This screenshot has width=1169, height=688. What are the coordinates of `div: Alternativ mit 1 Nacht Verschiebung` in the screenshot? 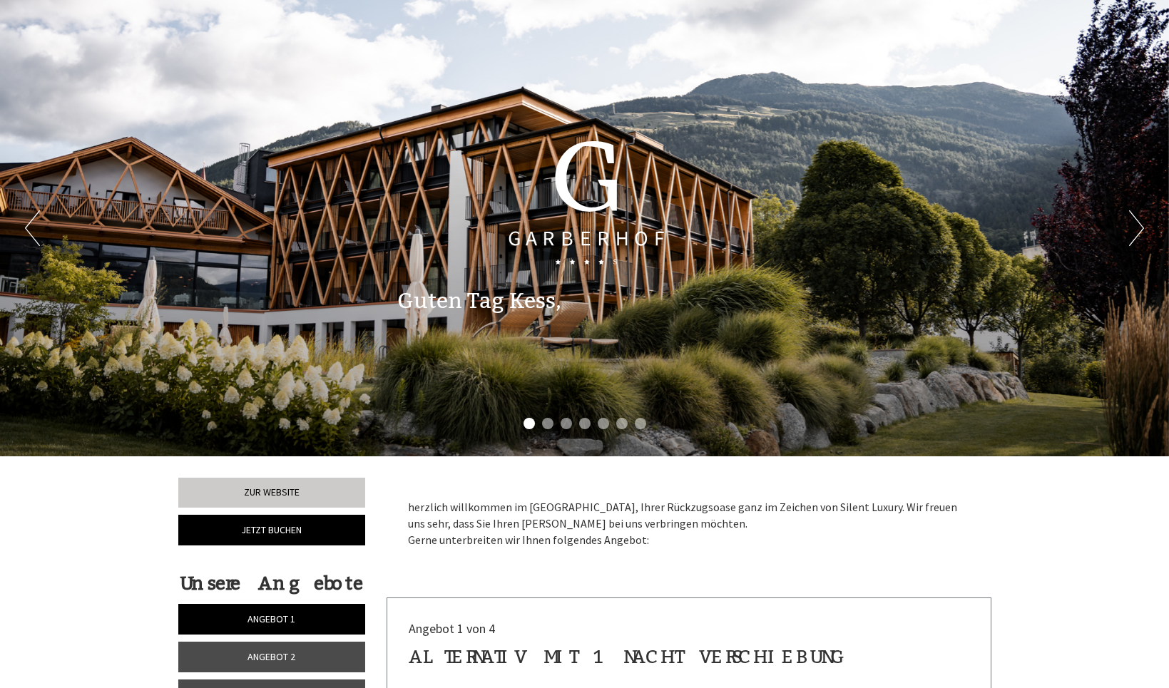 It's located at (626, 657).